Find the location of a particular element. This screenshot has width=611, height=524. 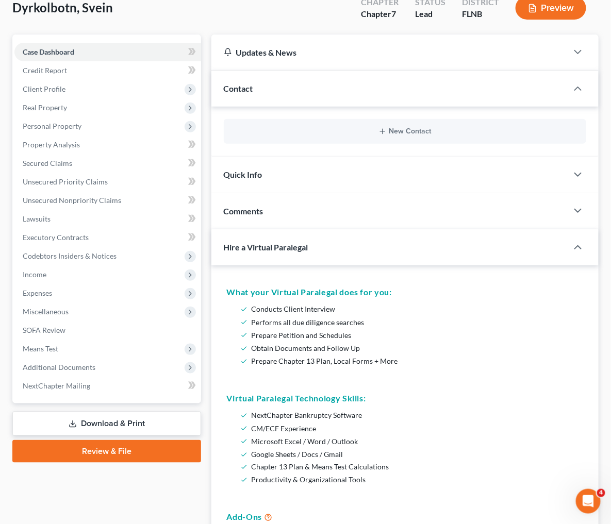

h5: Add-Ons is located at coordinates (405, 517).